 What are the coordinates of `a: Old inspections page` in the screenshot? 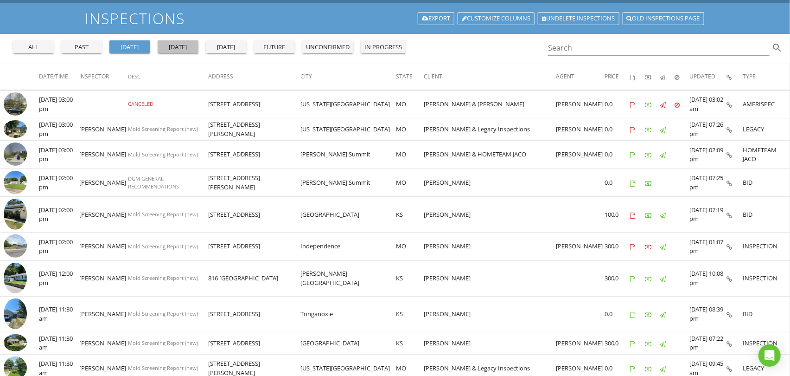 It's located at (664, 19).